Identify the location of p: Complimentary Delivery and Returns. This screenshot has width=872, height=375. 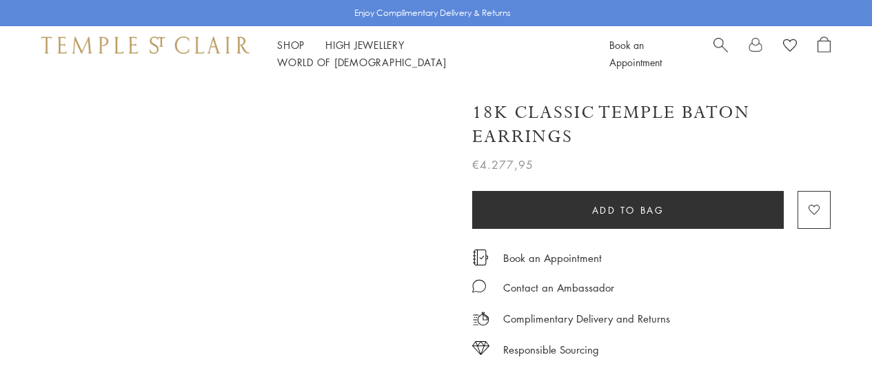
(587, 318).